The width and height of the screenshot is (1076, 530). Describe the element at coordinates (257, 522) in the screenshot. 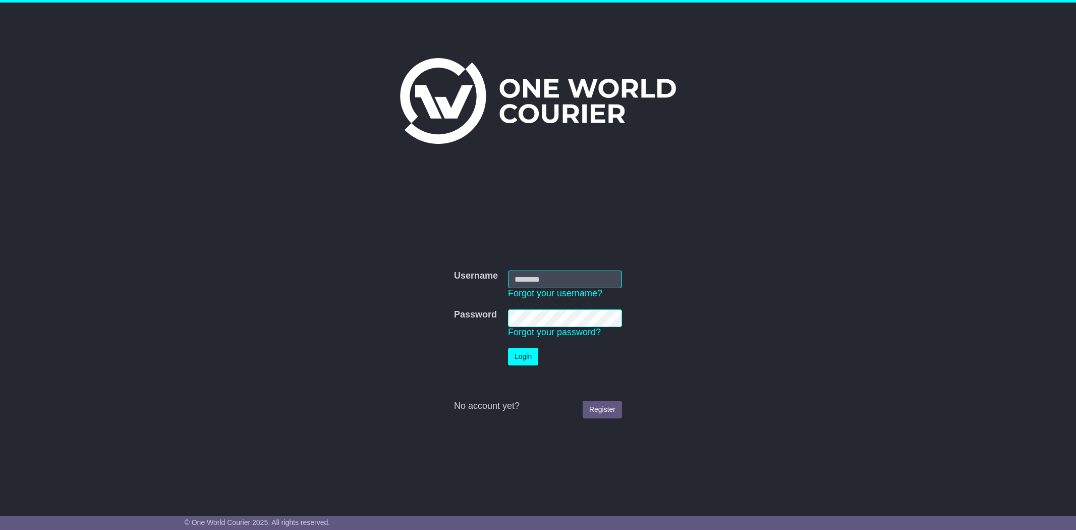

I see `span: © One World Courier 2025. All rights reserved.` at that location.